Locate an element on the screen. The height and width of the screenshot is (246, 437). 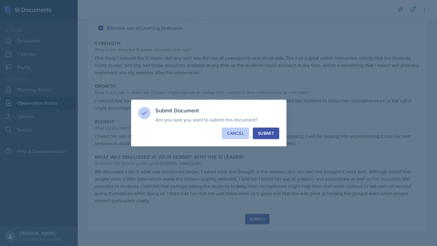
h3: Submit Document is located at coordinates (217, 111).